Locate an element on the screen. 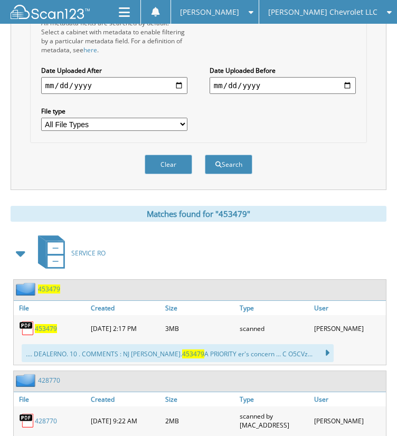  button: Search is located at coordinates (229, 164).